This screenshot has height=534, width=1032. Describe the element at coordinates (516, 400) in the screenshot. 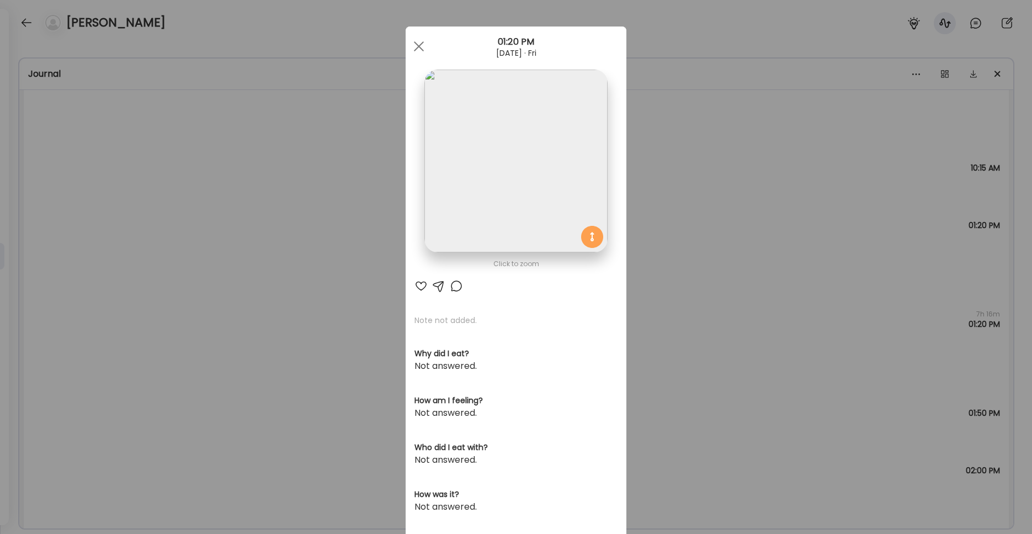

I see `h3: How am I feeling?` at that location.